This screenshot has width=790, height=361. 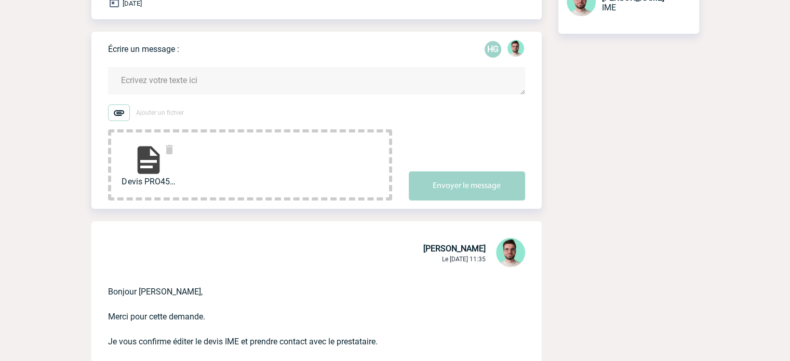 I want to click on p: Écrire un message :, so click(x=143, y=49).